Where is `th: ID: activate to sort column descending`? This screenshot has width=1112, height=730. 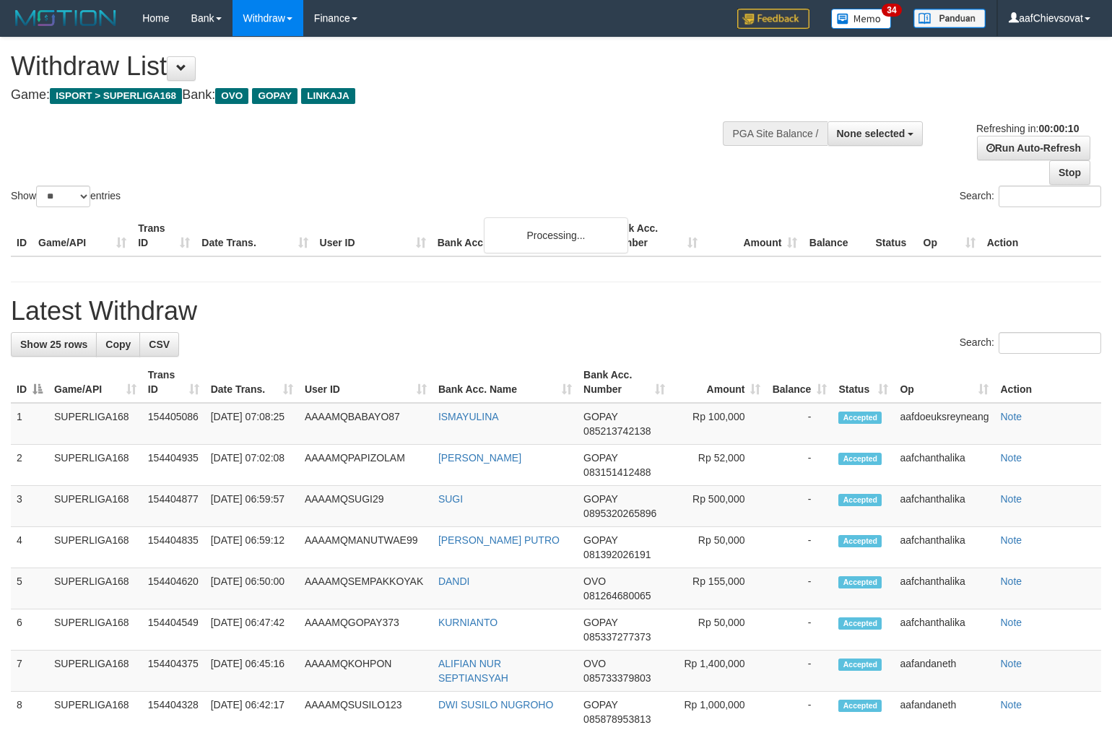
th: ID: activate to sort column descending is located at coordinates (30, 382).